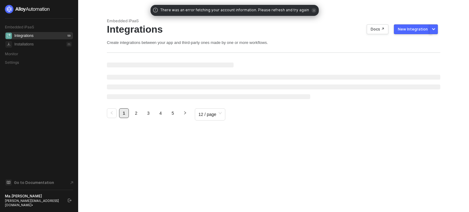 The image size is (469, 212). I want to click on div: Docs ↗, so click(377, 29).